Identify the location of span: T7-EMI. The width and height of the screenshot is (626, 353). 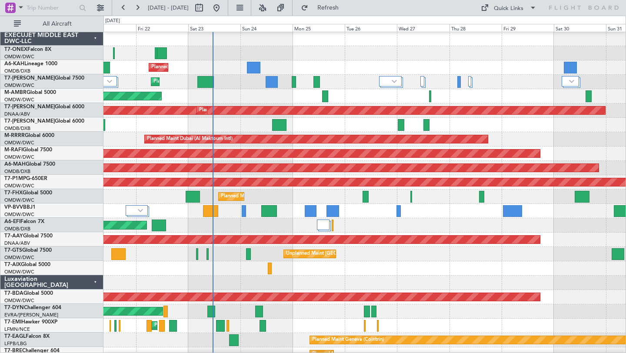
(13, 322).